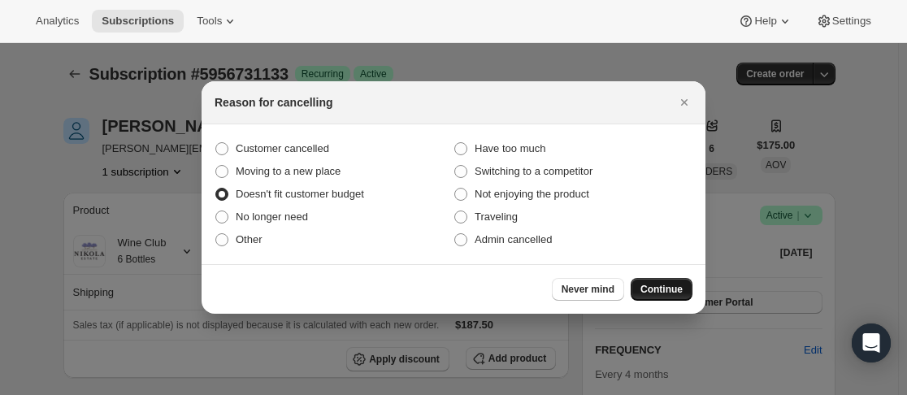  Describe the element at coordinates (496, 216) in the screenshot. I see `span: Traveling` at that location.